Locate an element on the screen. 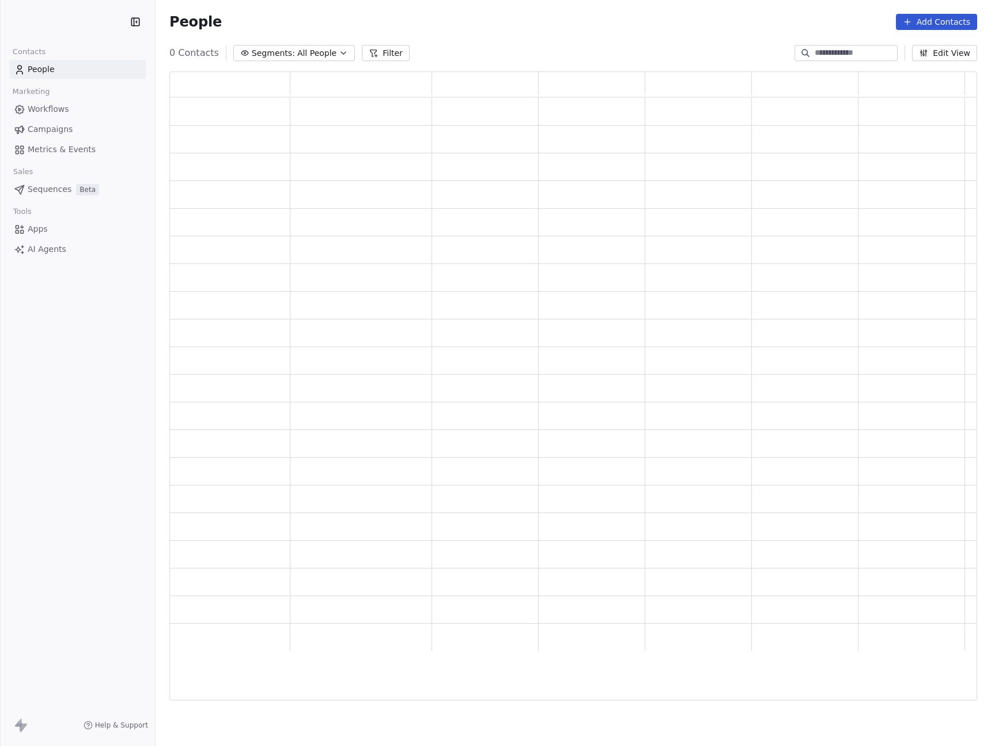 The width and height of the screenshot is (991, 746). span: Apps is located at coordinates (37, 229).